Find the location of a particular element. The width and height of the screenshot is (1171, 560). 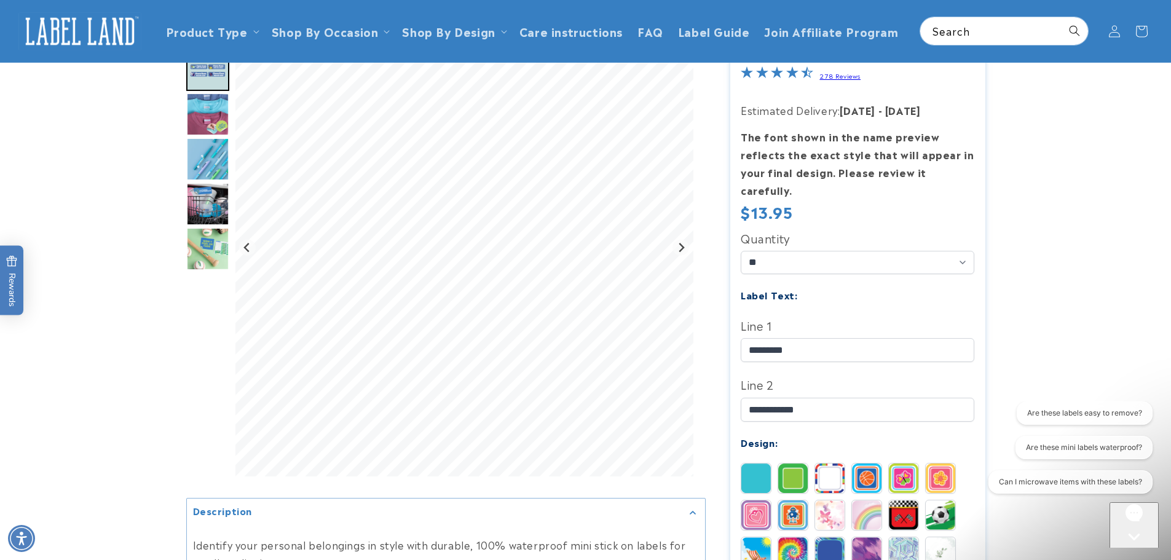

img: Soccer is located at coordinates (940, 515).